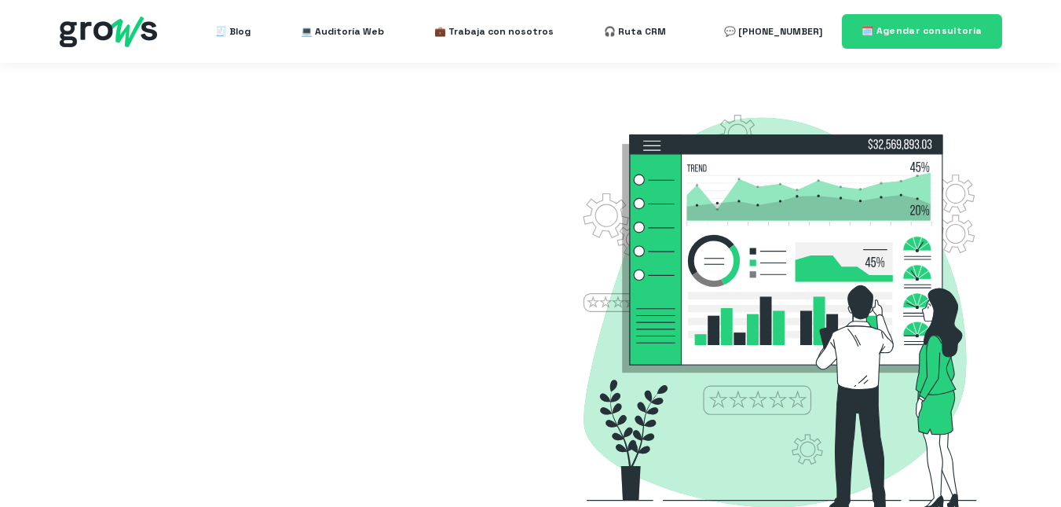 The height and width of the screenshot is (507, 1061). I want to click on span: 🗓️ Agendar consultoría, so click(922, 31).